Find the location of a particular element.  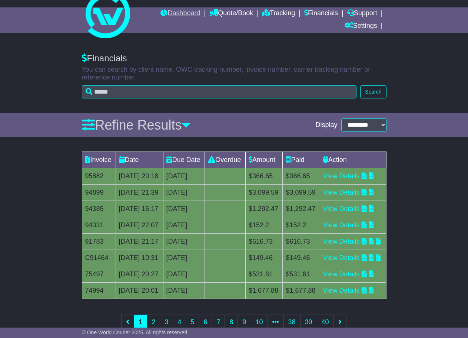

td: Date is located at coordinates (139, 160).